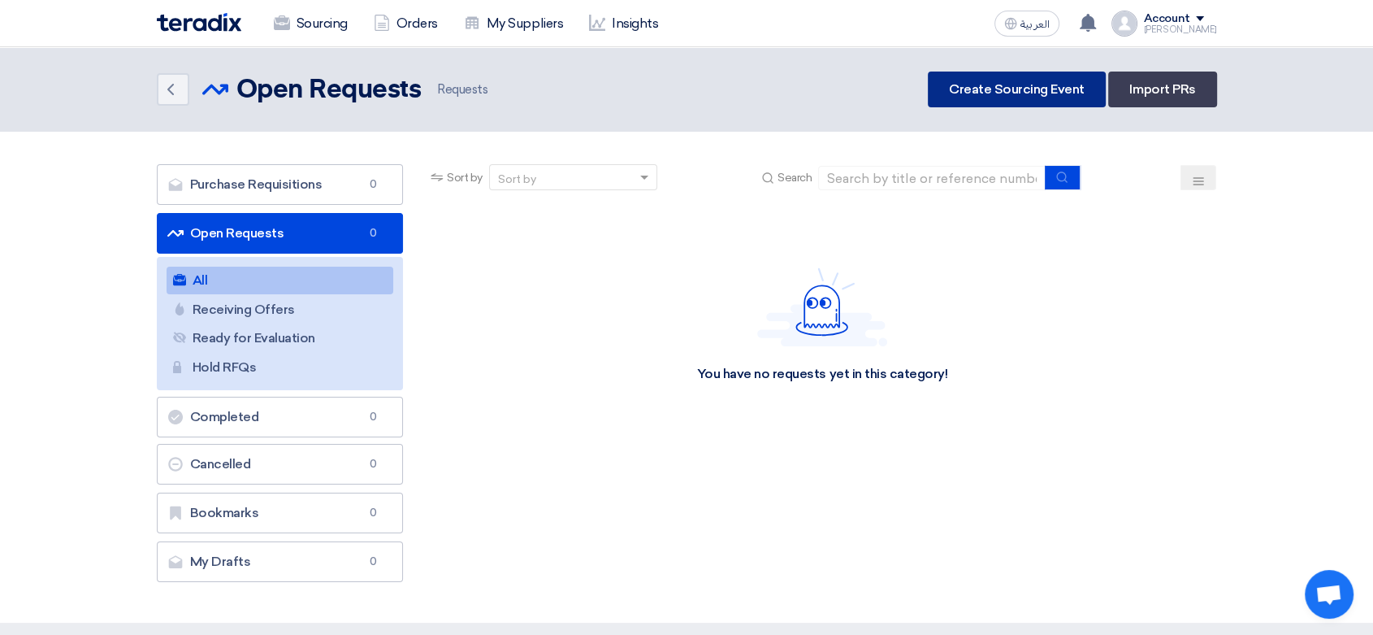  What do you see at coordinates (1017, 89) in the screenshot?
I see `a: Create Sourcing Event` at bounding box center [1017, 89].